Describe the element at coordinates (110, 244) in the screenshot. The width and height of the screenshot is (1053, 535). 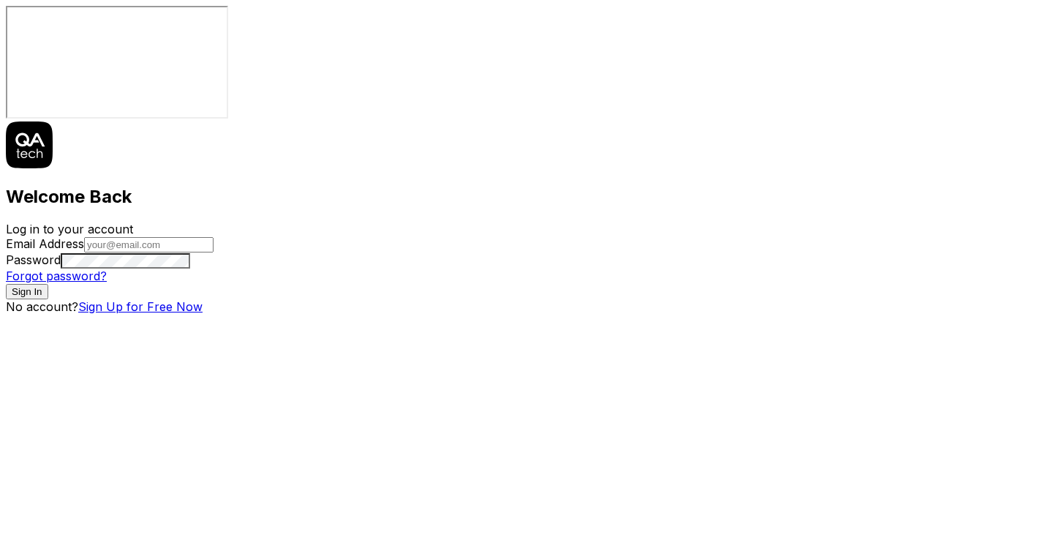
I see `label: Email Address` at that location.